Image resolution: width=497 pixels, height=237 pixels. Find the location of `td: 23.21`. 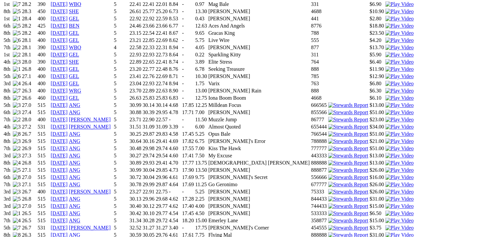

td: 23.21 is located at coordinates (135, 40).